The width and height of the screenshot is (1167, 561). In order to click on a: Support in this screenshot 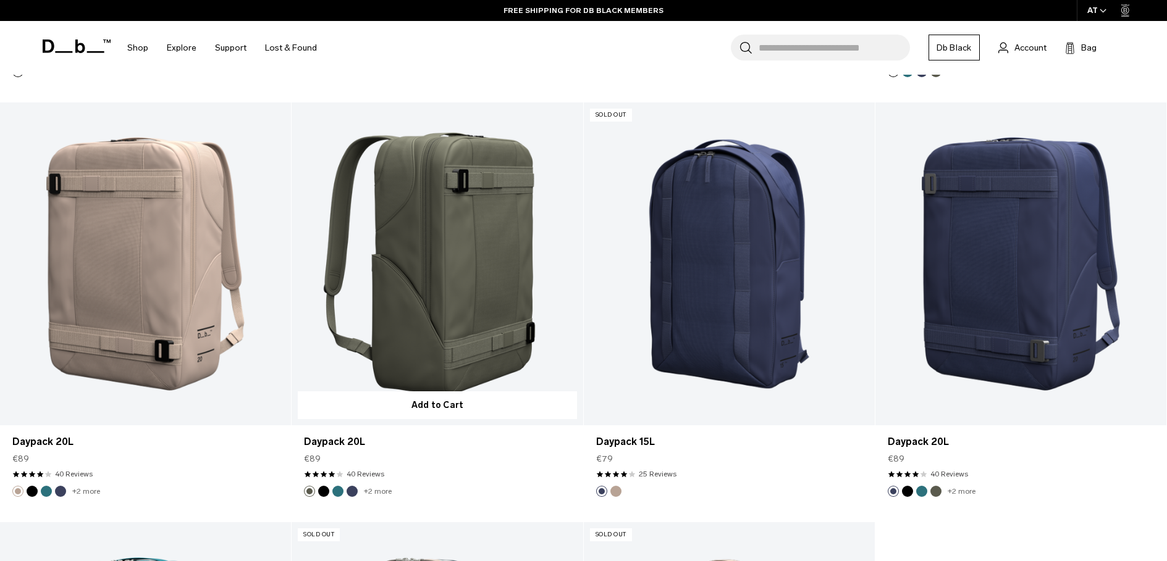, I will do `click(230, 48)`.